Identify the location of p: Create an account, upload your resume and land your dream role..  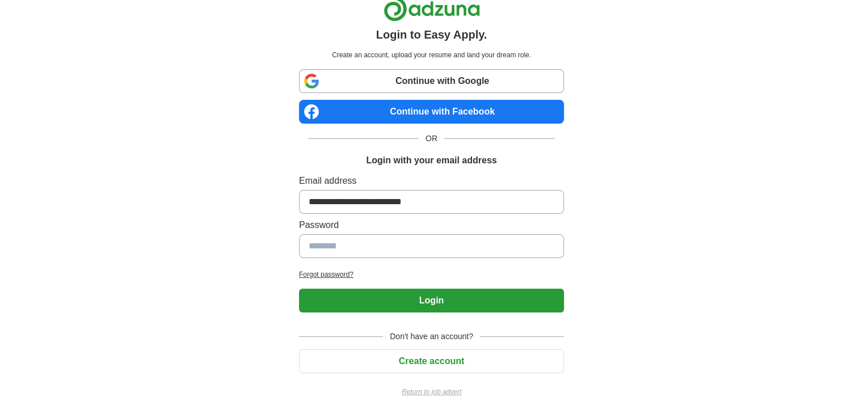
(431, 55).